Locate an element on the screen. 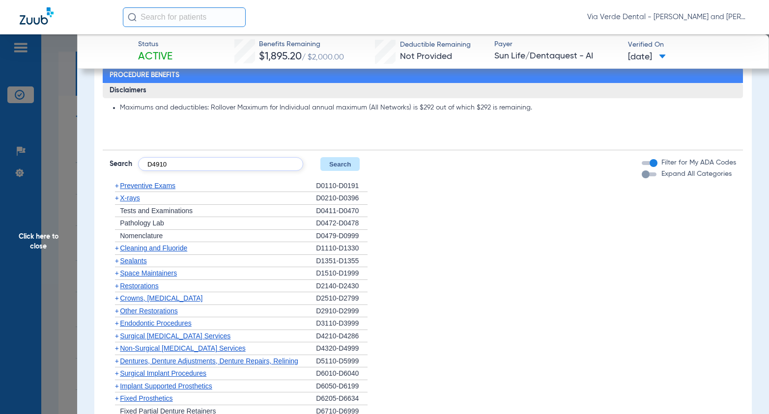 This screenshot has width=769, height=414. span: Endodontic Procedures is located at coordinates (156, 323).